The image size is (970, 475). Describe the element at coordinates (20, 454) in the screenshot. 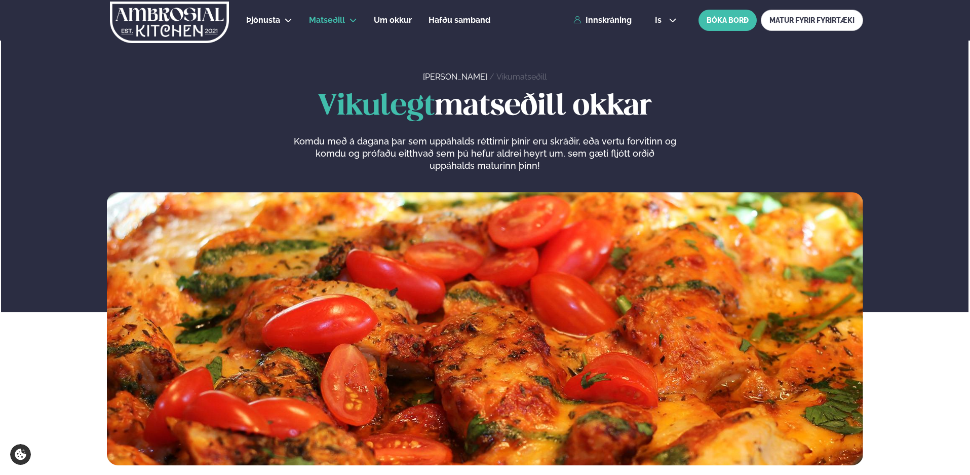

I see `a: Cookie settings` at that location.